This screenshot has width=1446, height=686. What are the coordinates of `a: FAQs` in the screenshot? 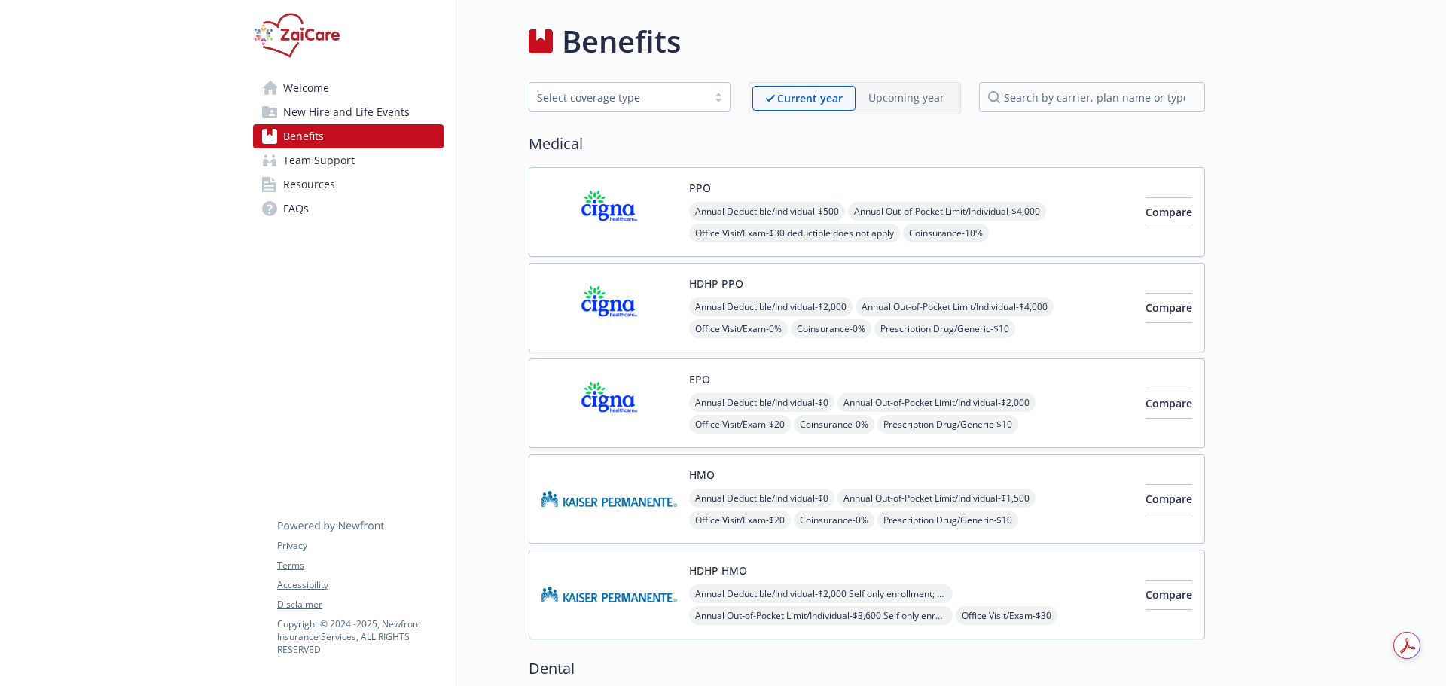 It's located at (348, 209).